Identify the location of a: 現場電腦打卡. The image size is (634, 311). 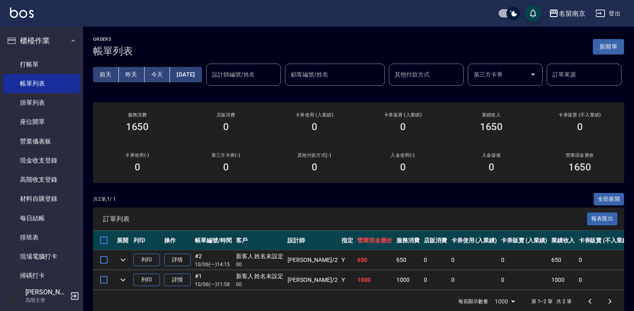
(42, 256).